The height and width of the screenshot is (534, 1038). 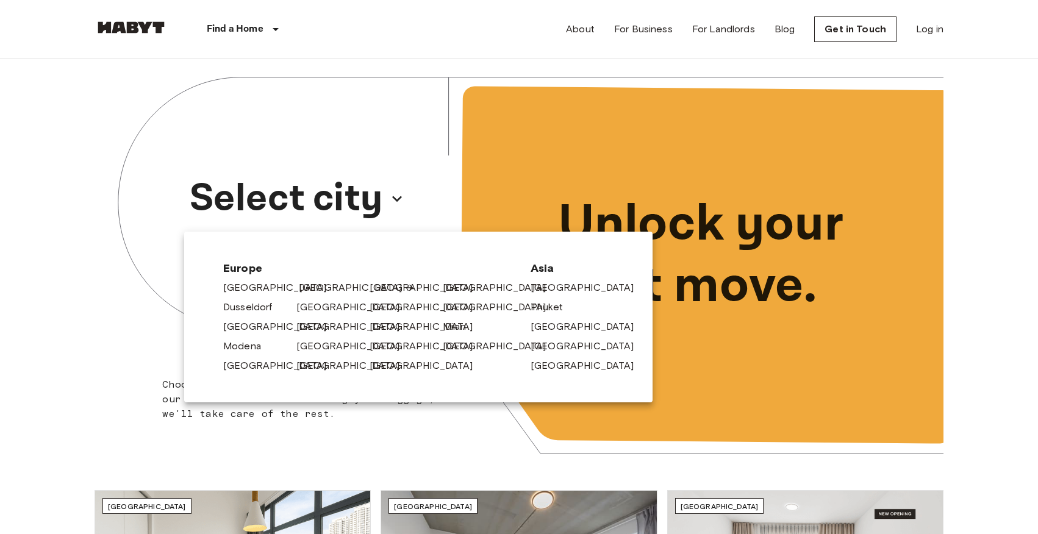 I want to click on a: Phuket, so click(x=553, y=307).